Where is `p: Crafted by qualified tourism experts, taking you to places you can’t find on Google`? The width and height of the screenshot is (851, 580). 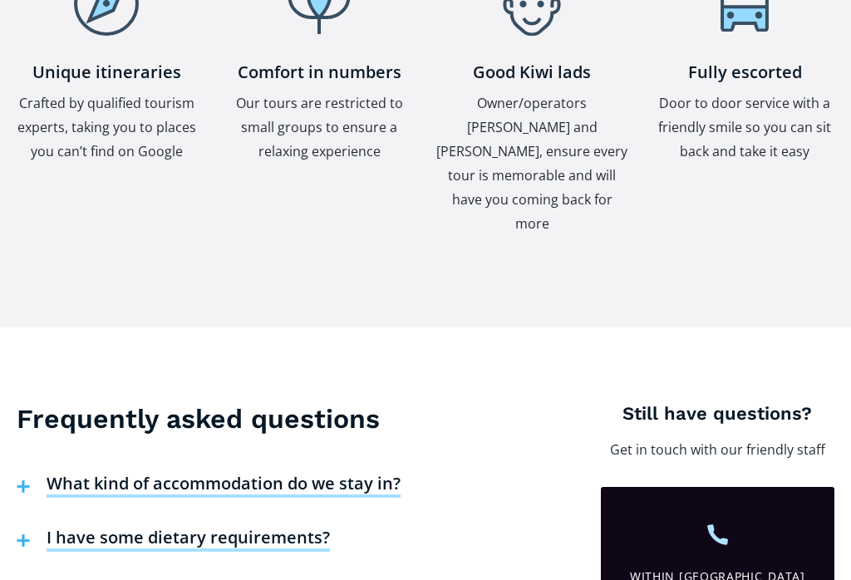 p: Crafted by qualified tourism experts, taking you to places you can’t find on Google is located at coordinates (106, 127).